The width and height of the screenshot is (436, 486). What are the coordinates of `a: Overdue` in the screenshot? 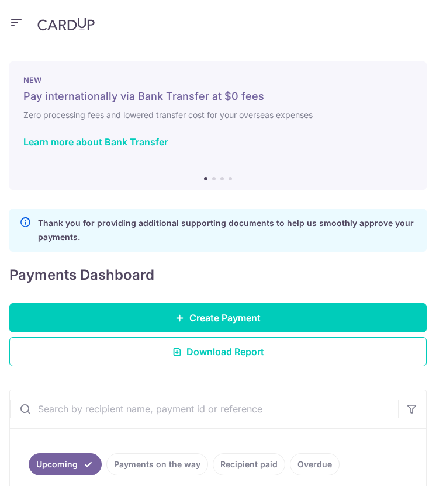 It's located at (314, 464).